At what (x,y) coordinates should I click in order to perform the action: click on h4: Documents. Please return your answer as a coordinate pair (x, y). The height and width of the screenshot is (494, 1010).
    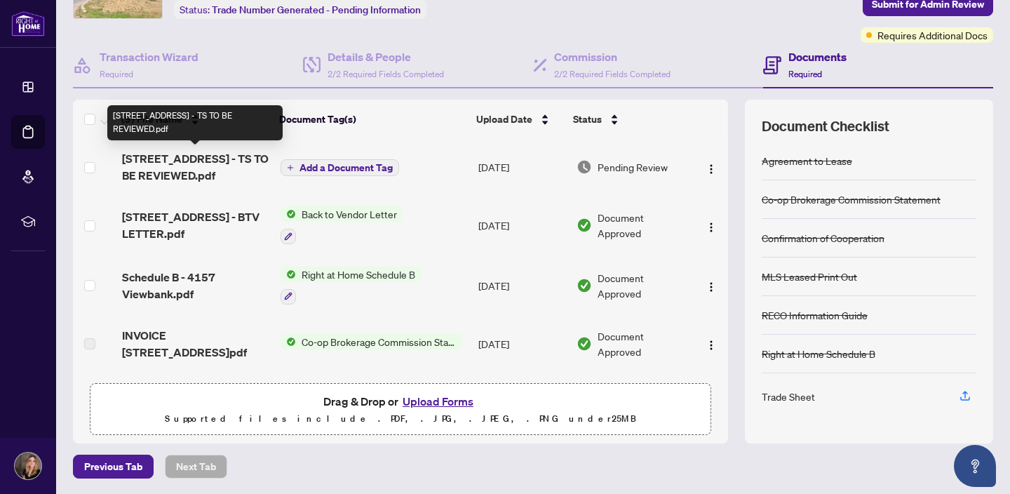
    Looking at the image, I should click on (817, 57).